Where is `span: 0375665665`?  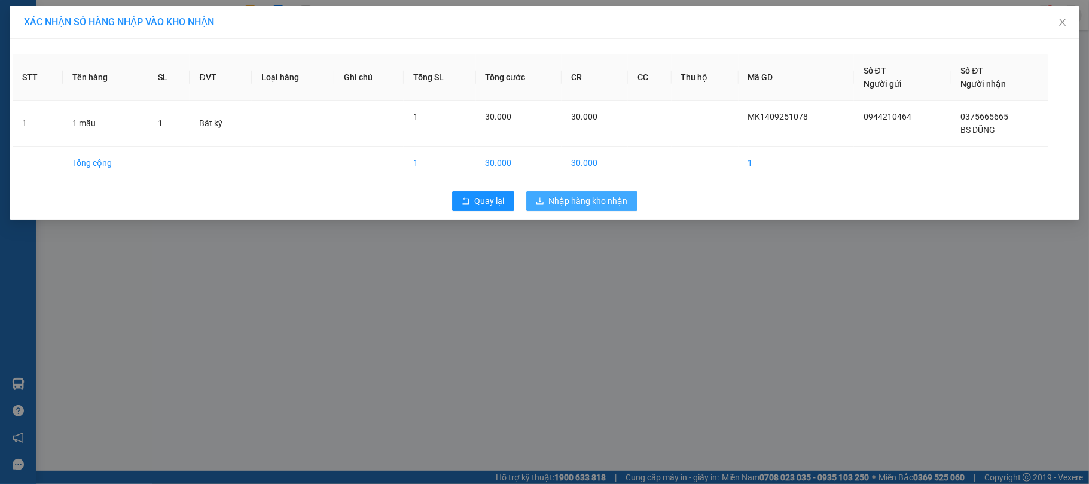 span: 0375665665 is located at coordinates (985, 117).